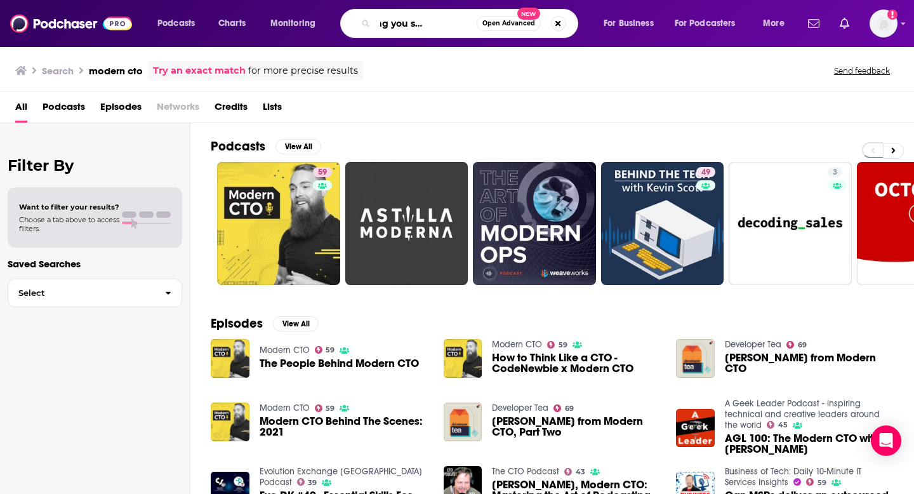 The width and height of the screenshot is (914, 494). I want to click on span: The People Behind Modern CTO, so click(339, 363).